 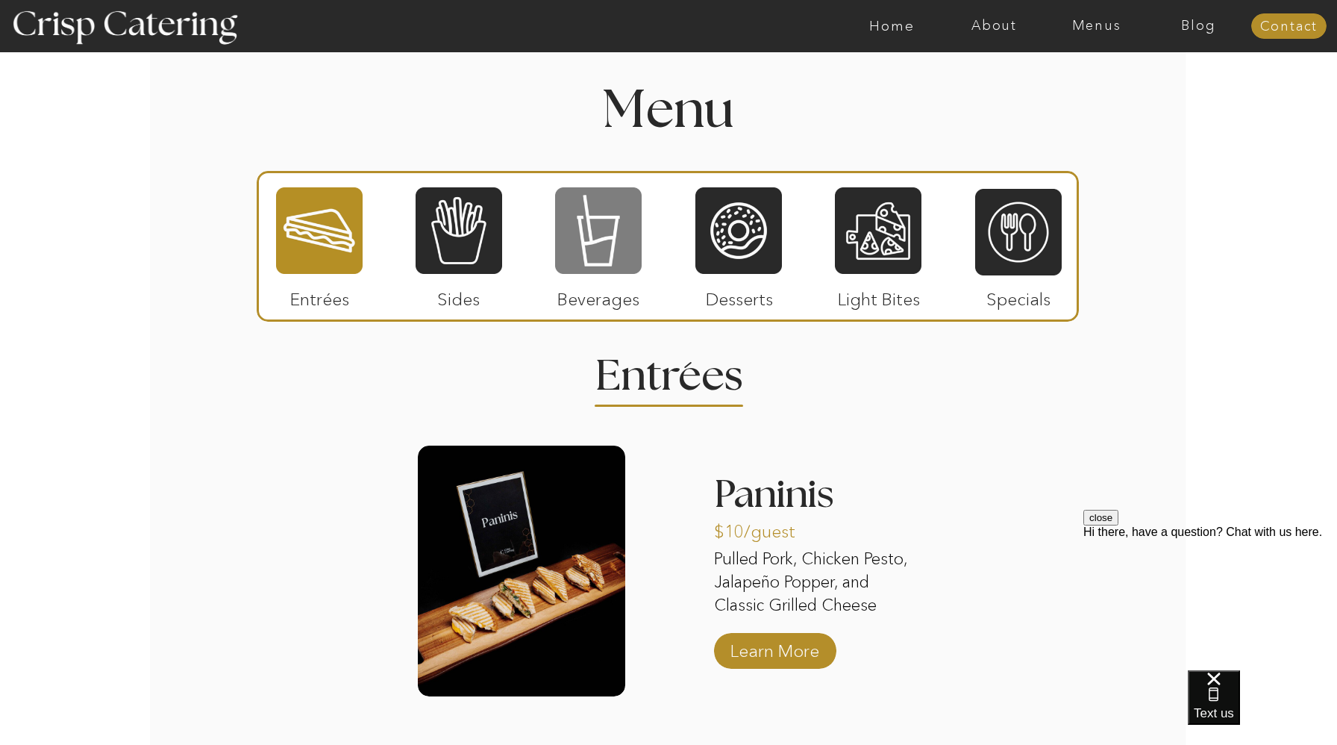 What do you see at coordinates (1096, 26) in the screenshot?
I see `a: Menus` at bounding box center [1096, 26].